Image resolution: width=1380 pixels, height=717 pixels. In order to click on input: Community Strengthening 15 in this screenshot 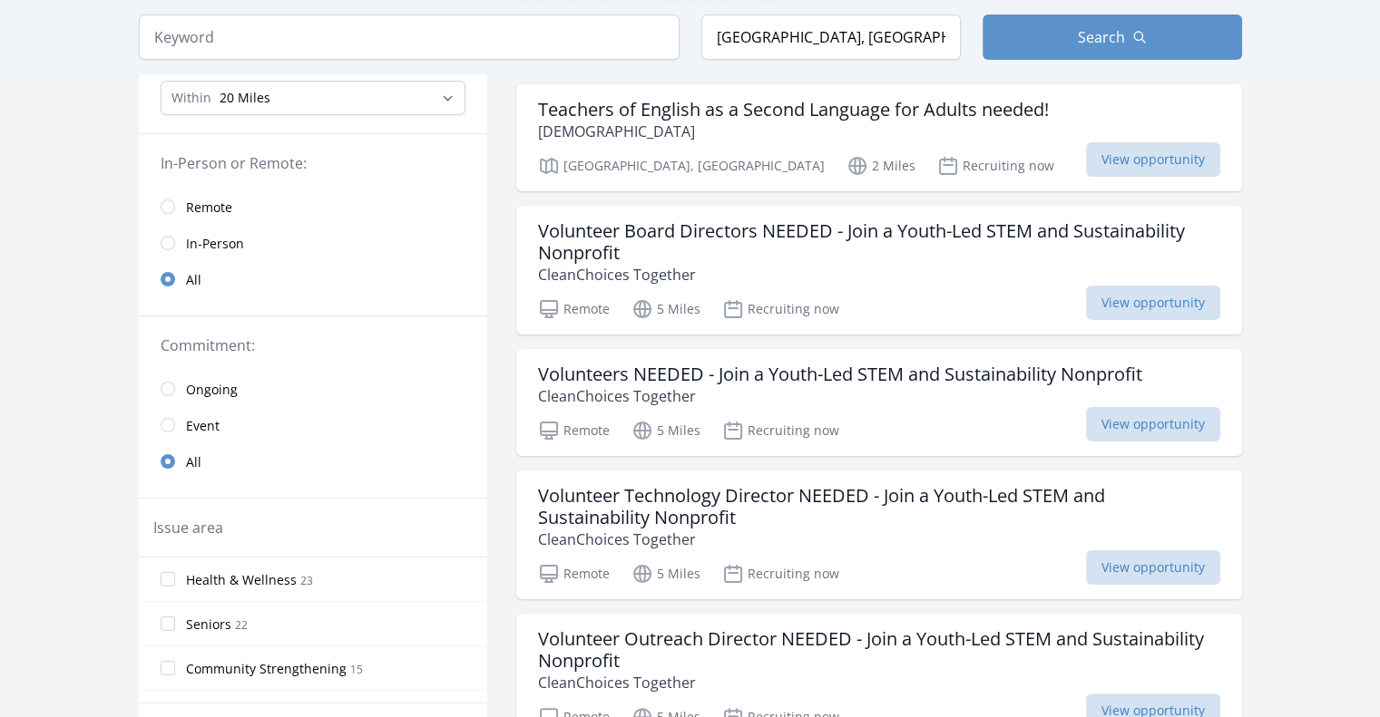, I will do `click(168, 668)`.